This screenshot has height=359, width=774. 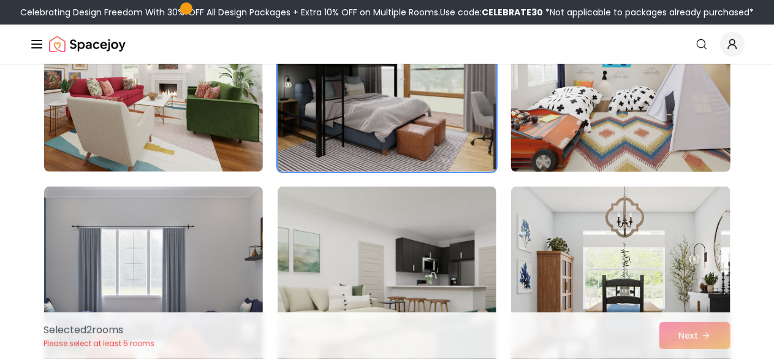 I want to click on p: Selected 2 room s, so click(x=99, y=330).